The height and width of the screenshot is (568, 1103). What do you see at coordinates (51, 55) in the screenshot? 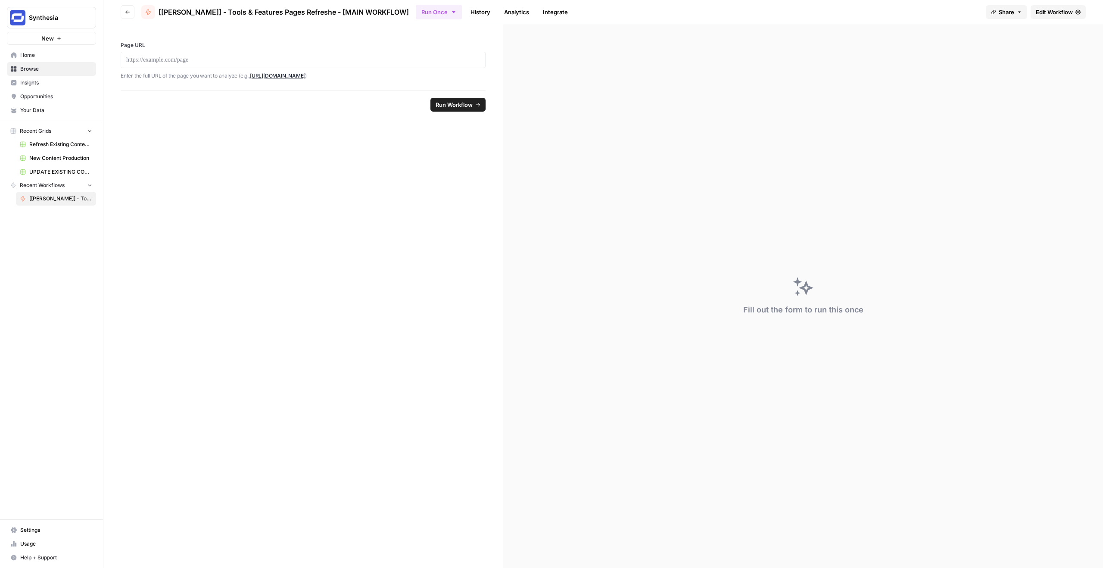
I see `a: Home` at bounding box center [51, 55].